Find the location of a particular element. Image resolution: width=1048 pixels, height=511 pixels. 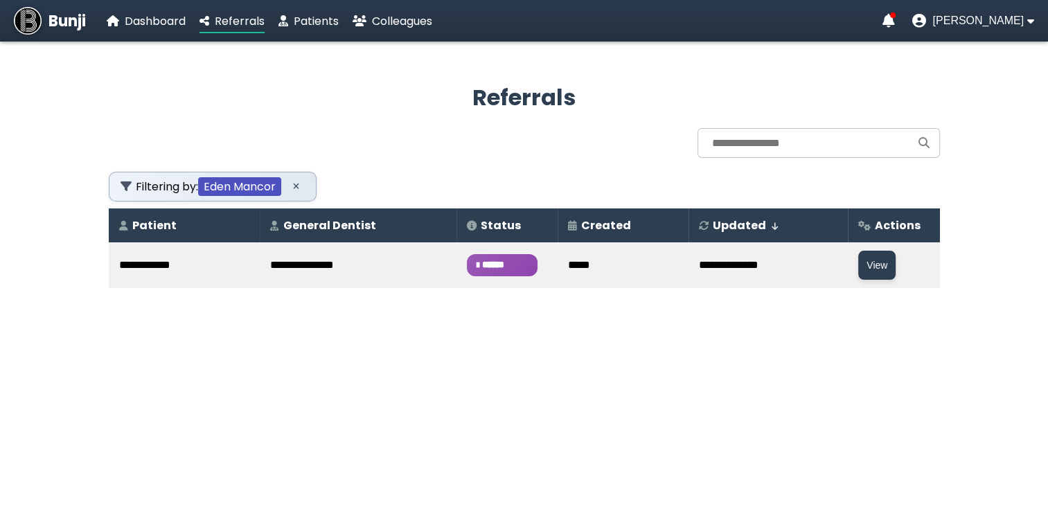

th: General Dentist is located at coordinates (358, 225).